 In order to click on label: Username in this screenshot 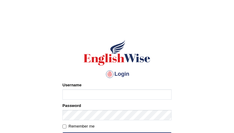, I will do `click(72, 85)`.